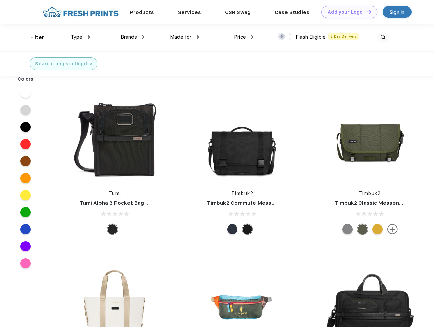 The height and width of the screenshot is (327, 434). I want to click on span: Type, so click(76, 37).